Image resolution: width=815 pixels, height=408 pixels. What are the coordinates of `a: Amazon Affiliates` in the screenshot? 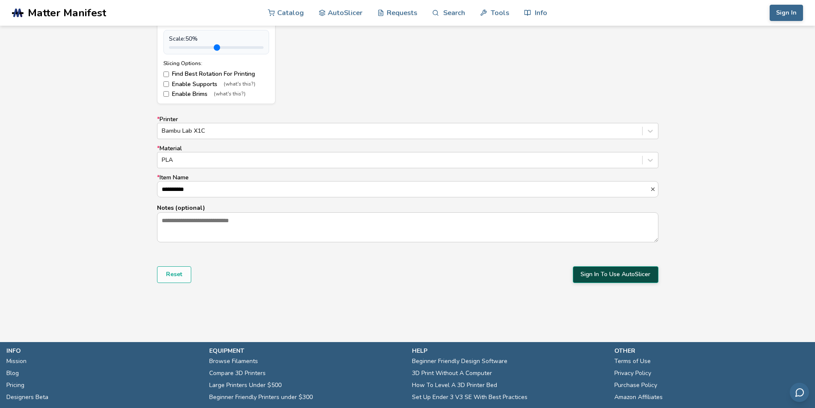 It's located at (638, 397).